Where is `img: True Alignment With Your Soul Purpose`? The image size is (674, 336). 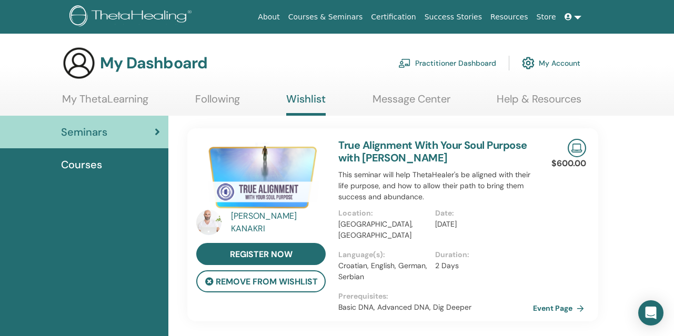 img: True Alignment With Your Soul Purpose is located at coordinates (261, 176).